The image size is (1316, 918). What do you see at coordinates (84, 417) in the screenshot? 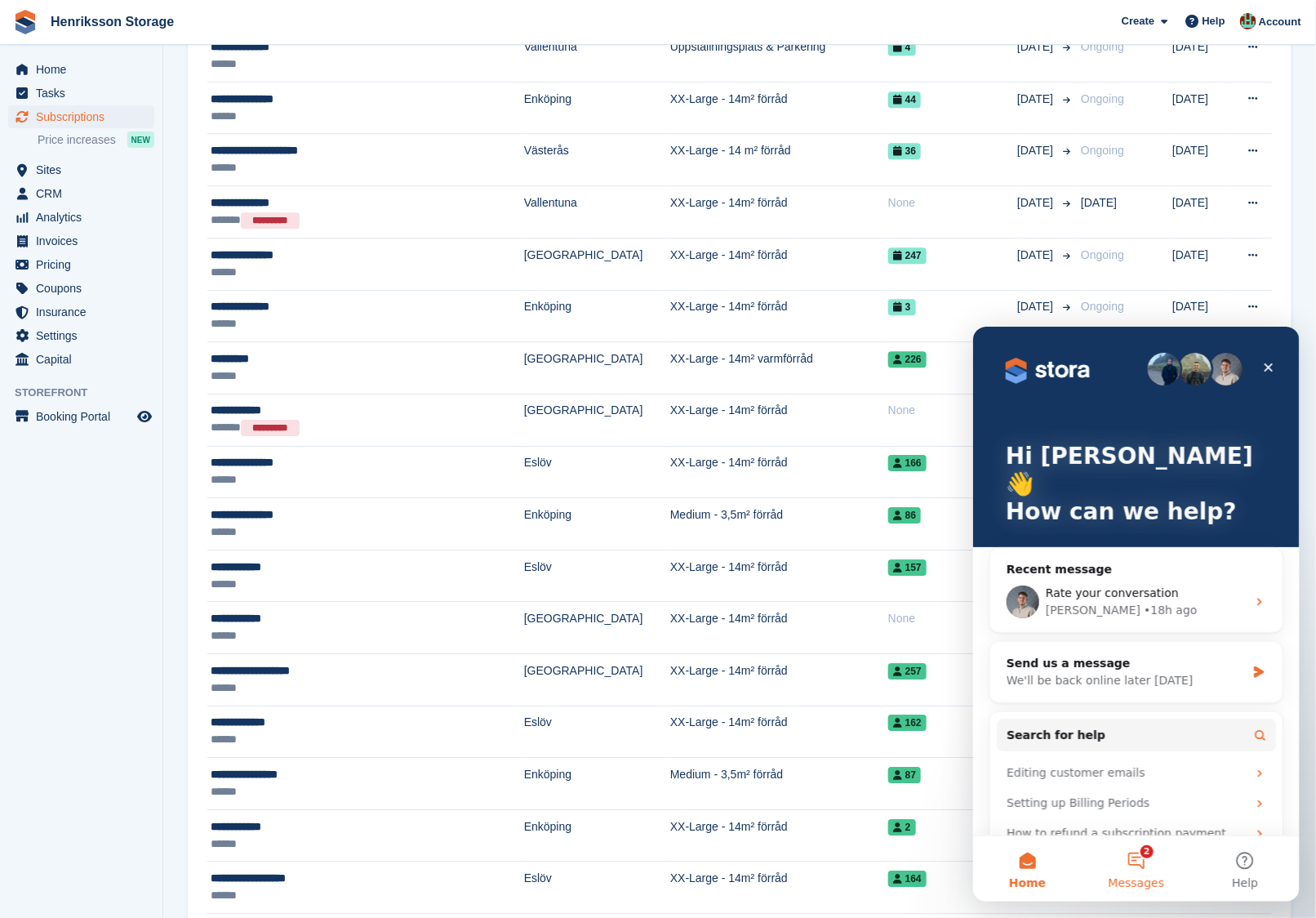
I see `span: Booking Portal` at bounding box center [84, 417].